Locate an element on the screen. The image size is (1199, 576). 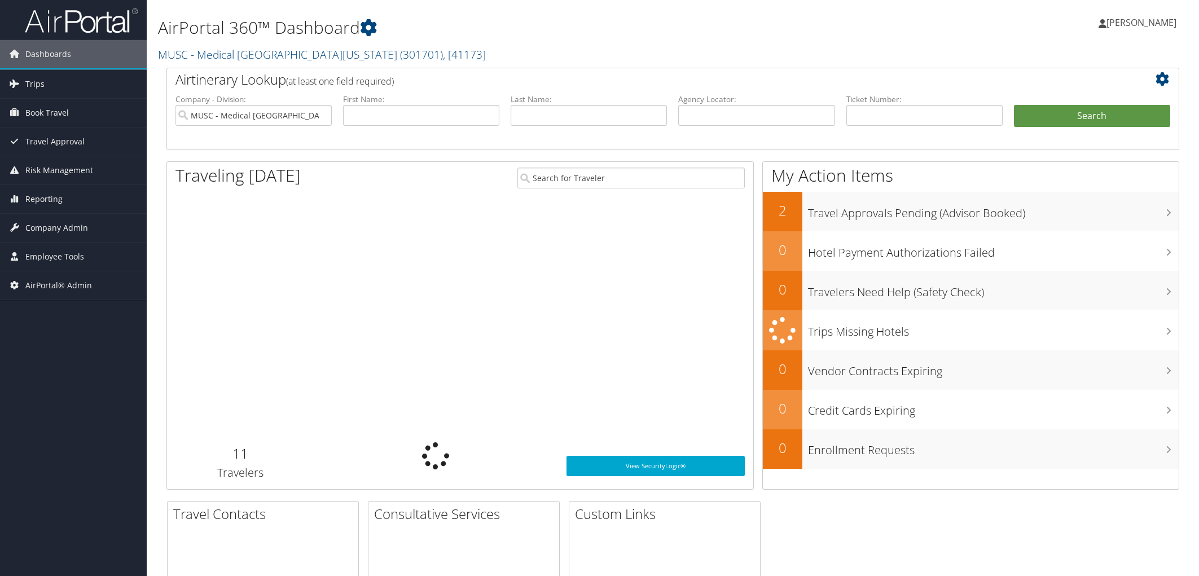
span: Dashboards is located at coordinates (48, 54).